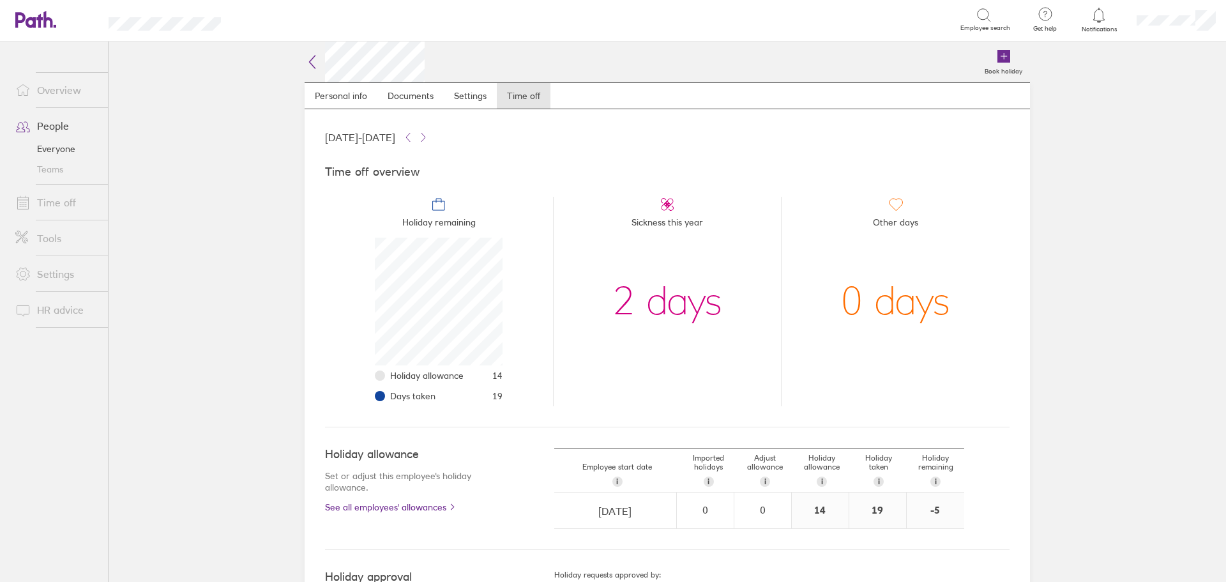 The image size is (1226, 582). What do you see at coordinates (56, 169) in the screenshot?
I see `a: Teams` at bounding box center [56, 169].